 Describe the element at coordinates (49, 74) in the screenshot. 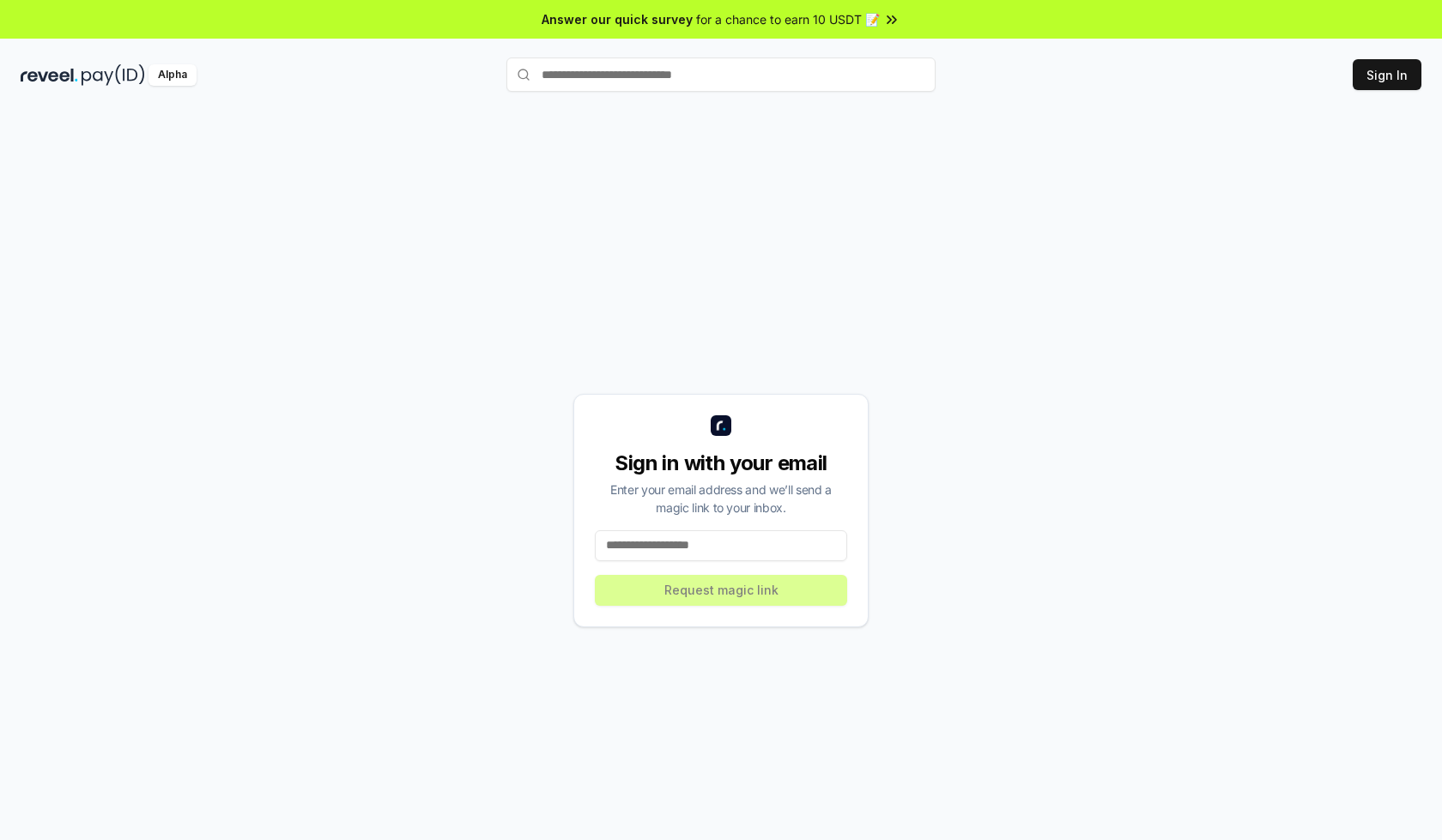

I see `img: reveel_dark` at that location.